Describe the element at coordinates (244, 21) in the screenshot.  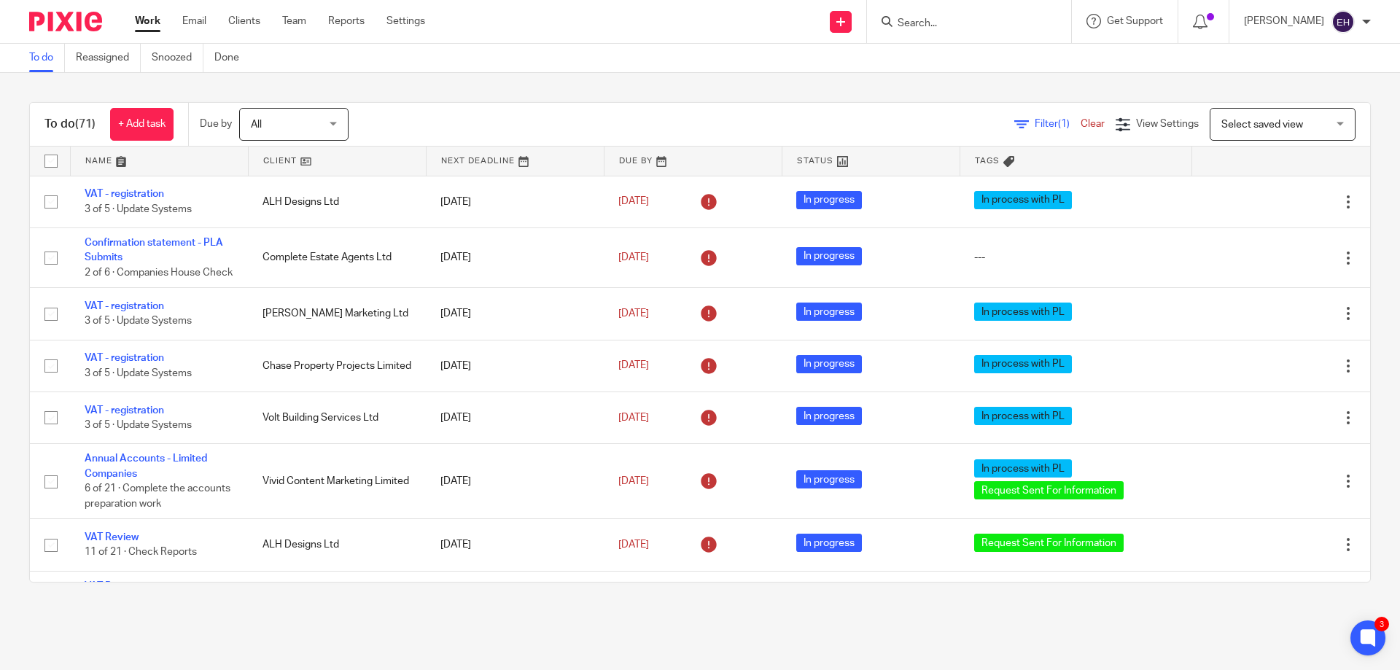
I see `a: Clients` at that location.